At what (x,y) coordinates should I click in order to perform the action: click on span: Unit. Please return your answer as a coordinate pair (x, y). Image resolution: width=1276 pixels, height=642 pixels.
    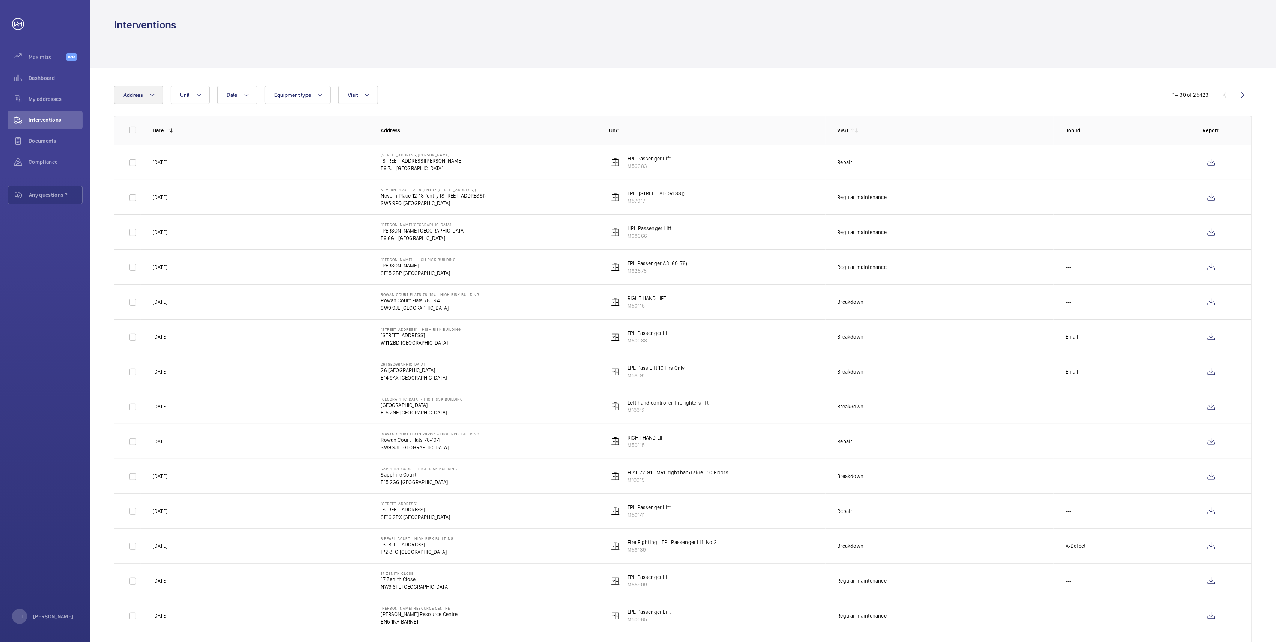
    Looking at the image, I should click on (185, 95).